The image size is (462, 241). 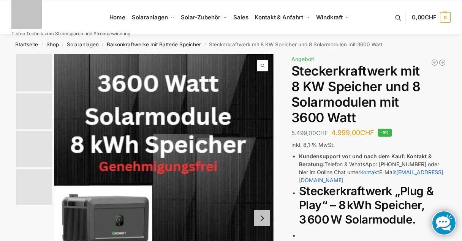 I want to click on span: Sales, so click(x=241, y=17).